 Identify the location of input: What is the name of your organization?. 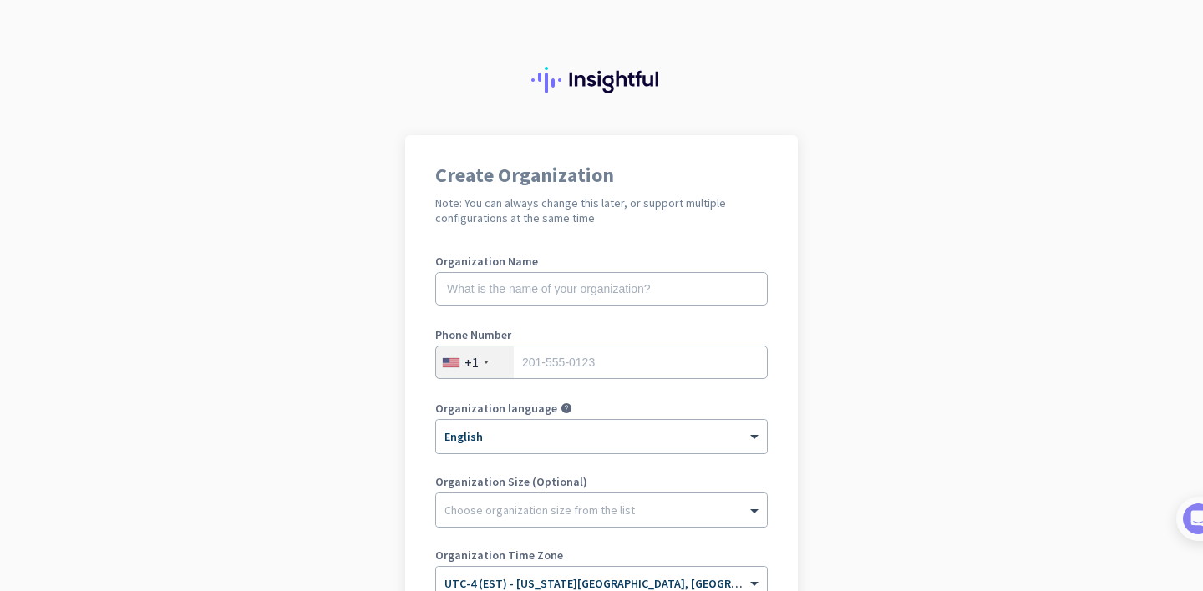
(601, 289).